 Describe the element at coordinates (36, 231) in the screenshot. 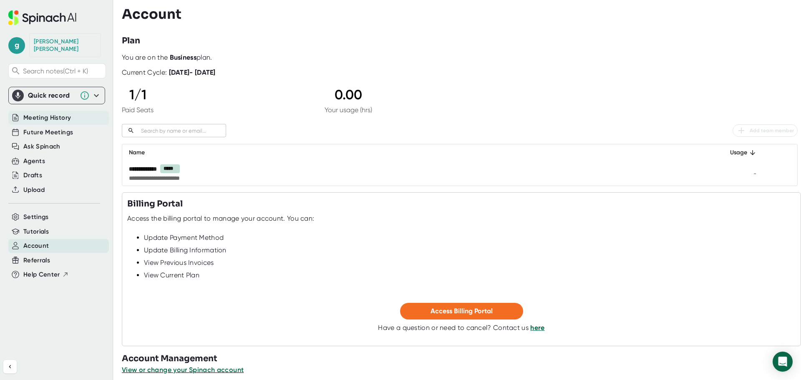

I see `span: Tutorials` at that location.